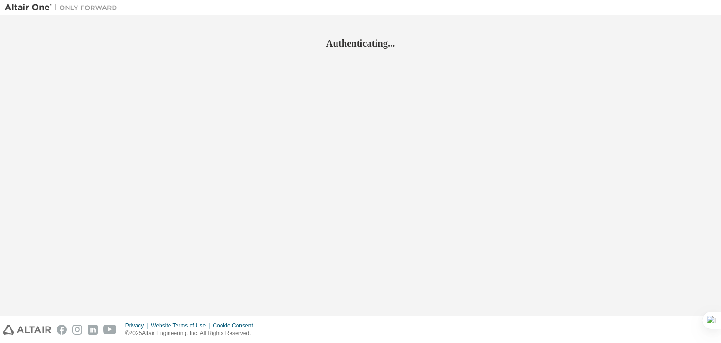 This screenshot has height=343, width=721. I want to click on p: © 2025 Altair Engineering, Inc. All Rights Reserved., so click(192, 333).